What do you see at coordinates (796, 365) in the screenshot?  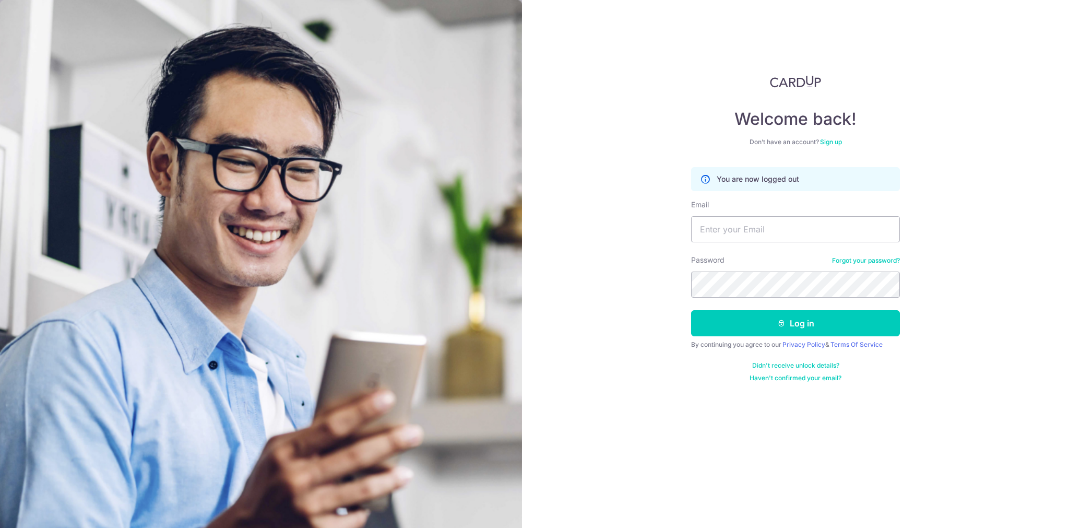 I see `a: Didn't receive unlock details?` at bounding box center [796, 365].